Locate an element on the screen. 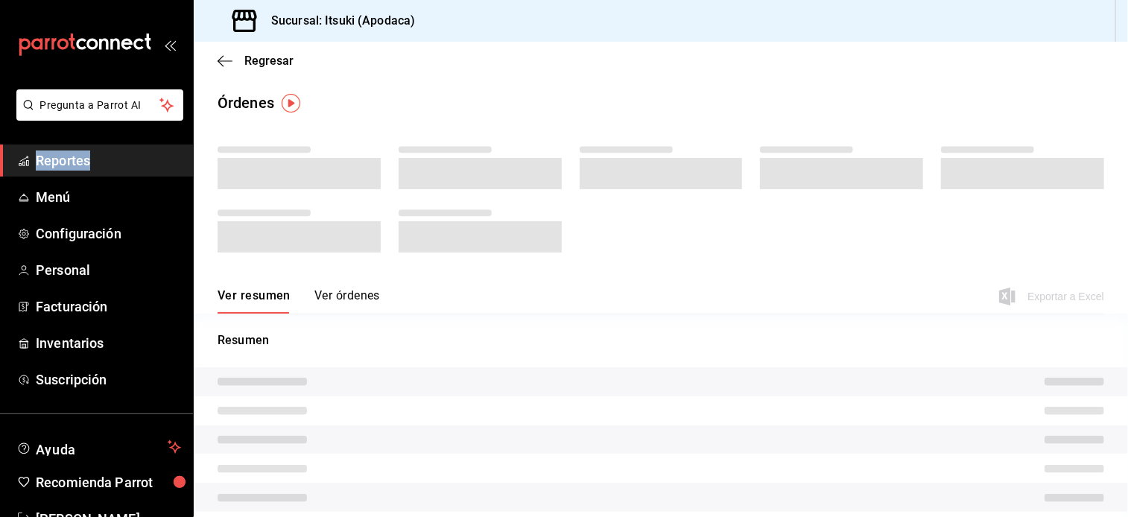  img: Marcador de información sobre herramientas is located at coordinates (290, 103).